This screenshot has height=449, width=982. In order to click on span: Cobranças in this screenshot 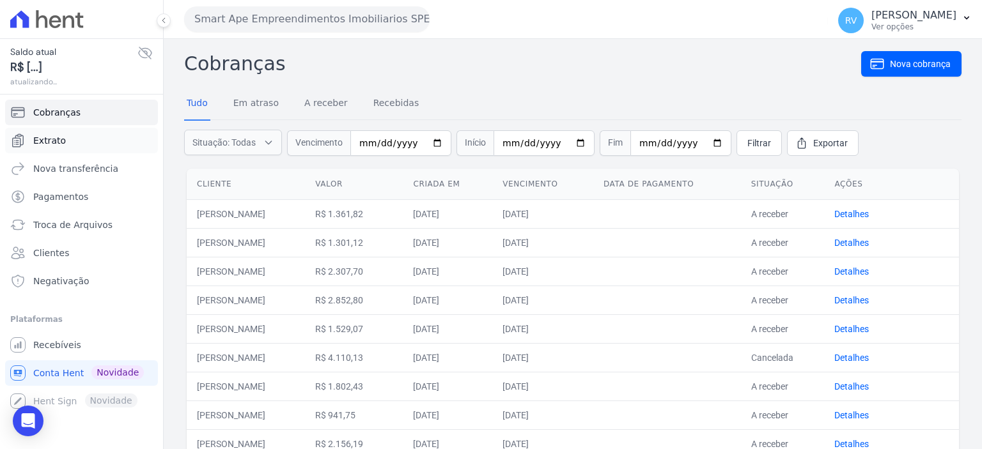, I will do `click(57, 112)`.